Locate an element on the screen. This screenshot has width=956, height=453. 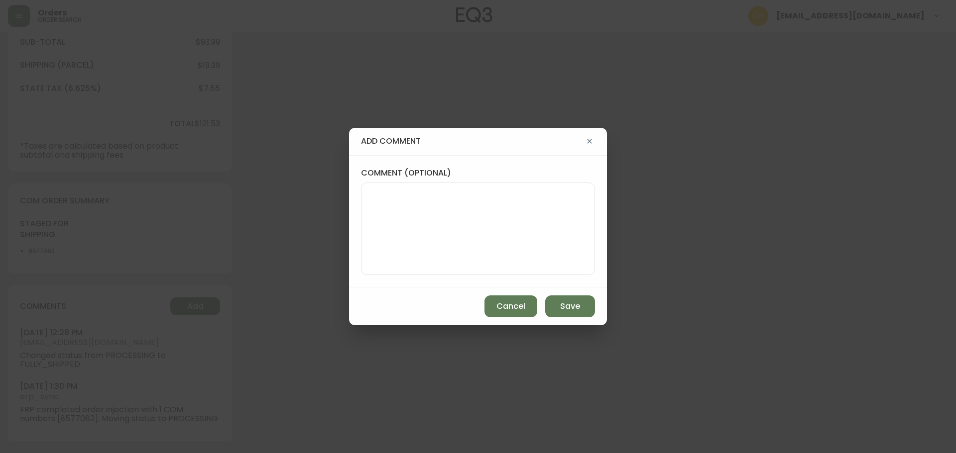
h4: add comment is located at coordinates (472, 141).